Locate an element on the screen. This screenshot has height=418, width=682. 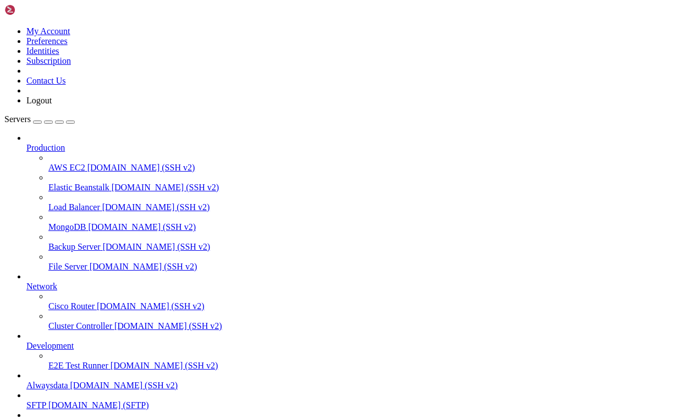
li: Network is located at coordinates (352, 302).